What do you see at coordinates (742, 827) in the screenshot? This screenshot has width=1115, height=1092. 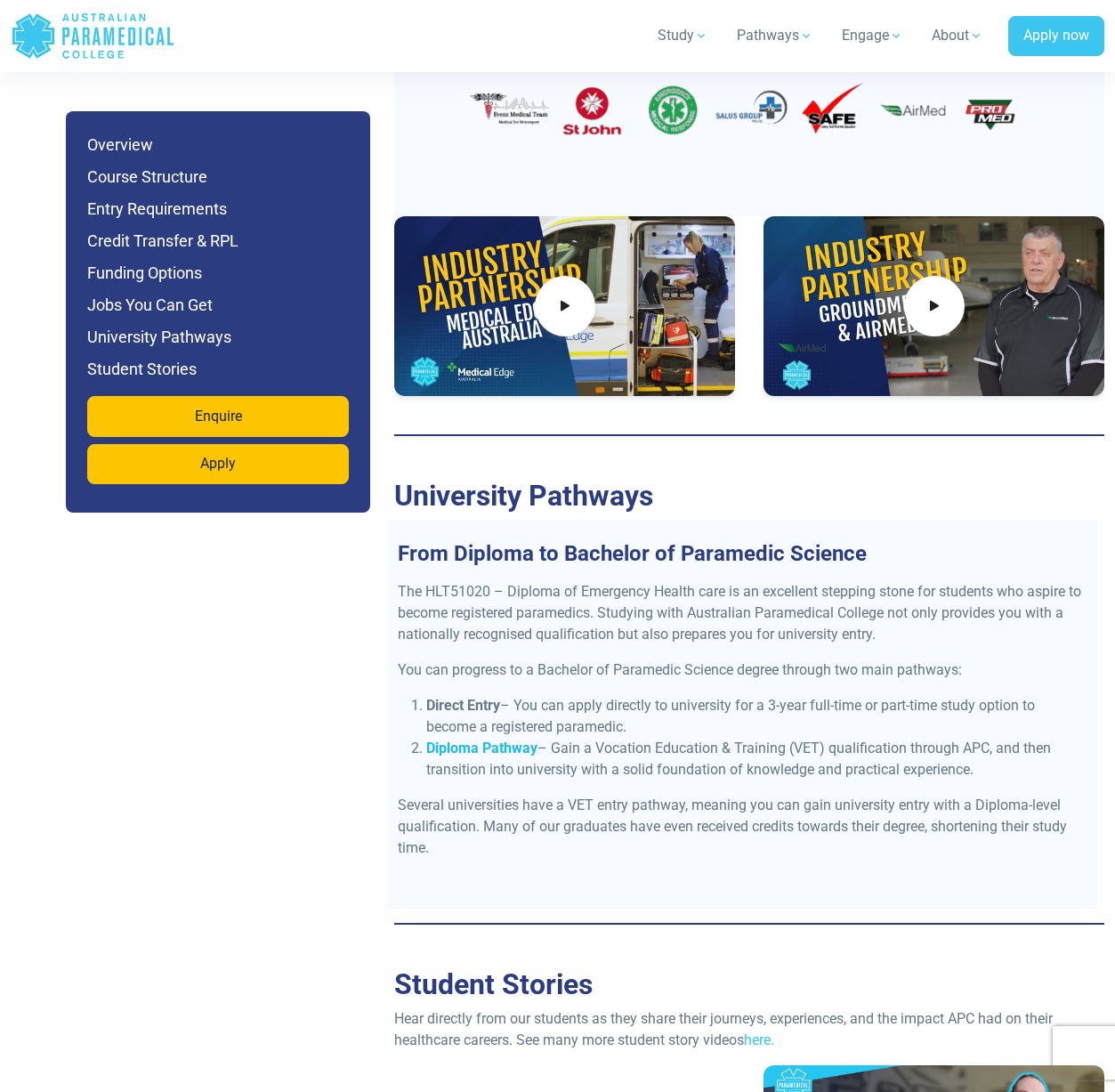 I see `p: Several universities have a VET entry pathway, meaning you can gain university entry with a Diplo...` at bounding box center [742, 827].